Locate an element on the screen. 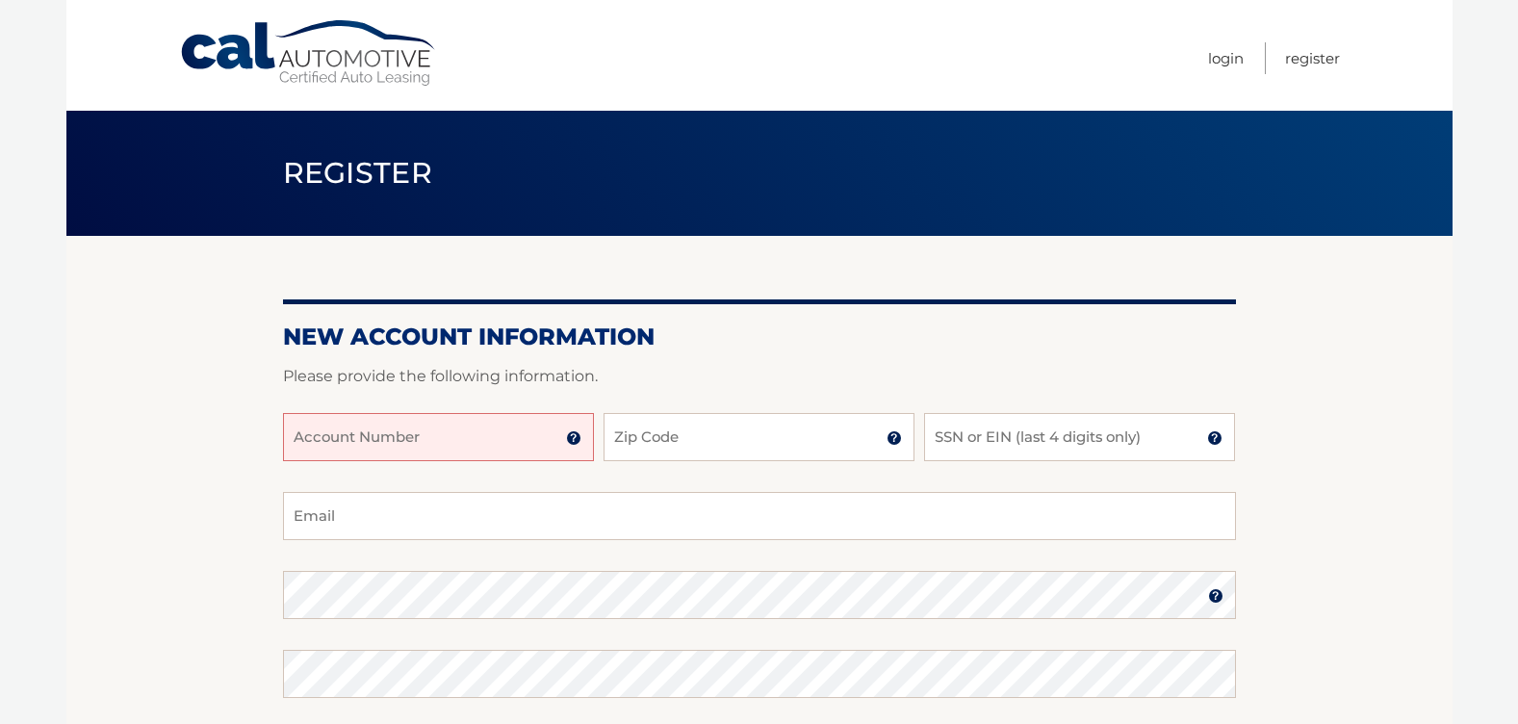  a: Register is located at coordinates (1312, 58).